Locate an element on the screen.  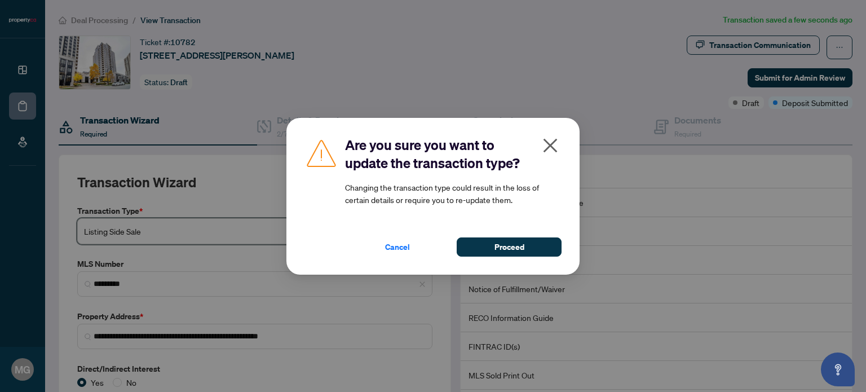
span: close is located at coordinates (551, 146).